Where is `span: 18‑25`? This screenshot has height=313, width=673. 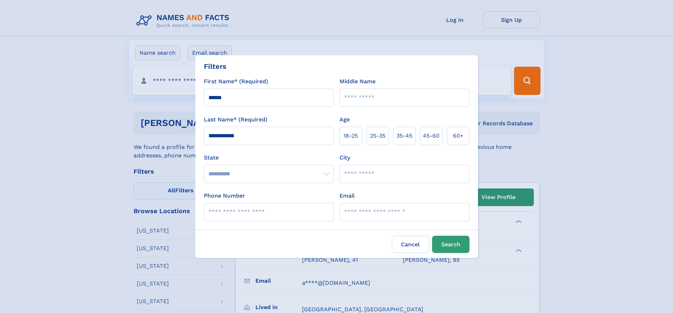 span: 18‑25 is located at coordinates (350, 136).